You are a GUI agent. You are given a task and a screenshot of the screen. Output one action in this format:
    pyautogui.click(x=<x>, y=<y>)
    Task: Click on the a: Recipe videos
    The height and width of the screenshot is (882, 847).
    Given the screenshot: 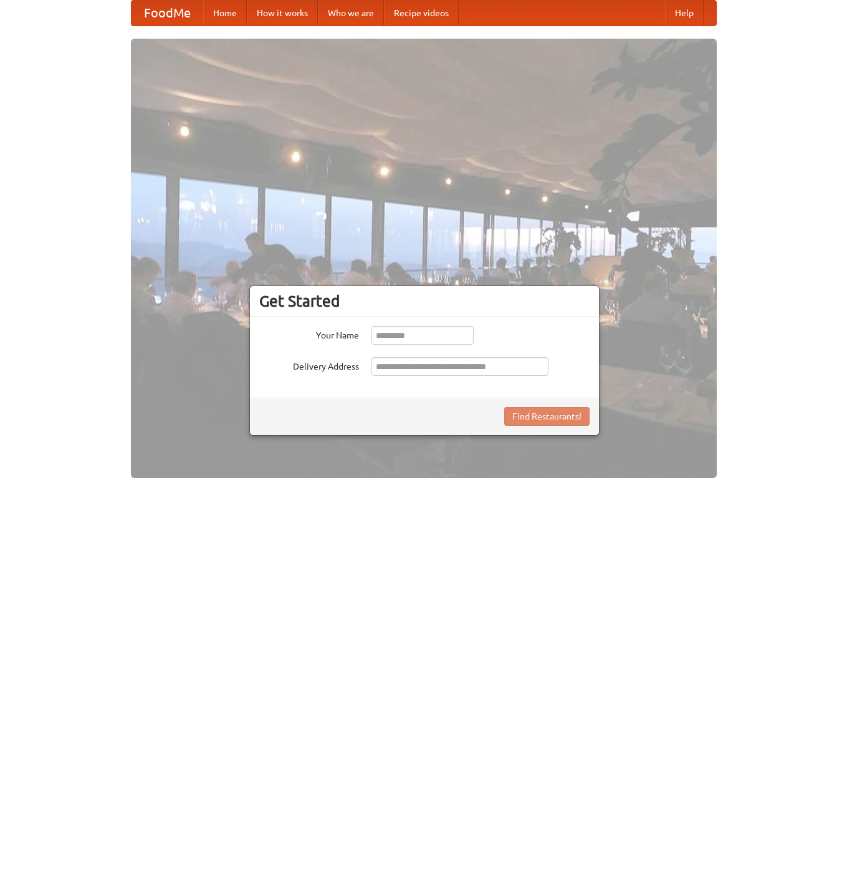 What is the action you would take?
    pyautogui.click(x=421, y=13)
    